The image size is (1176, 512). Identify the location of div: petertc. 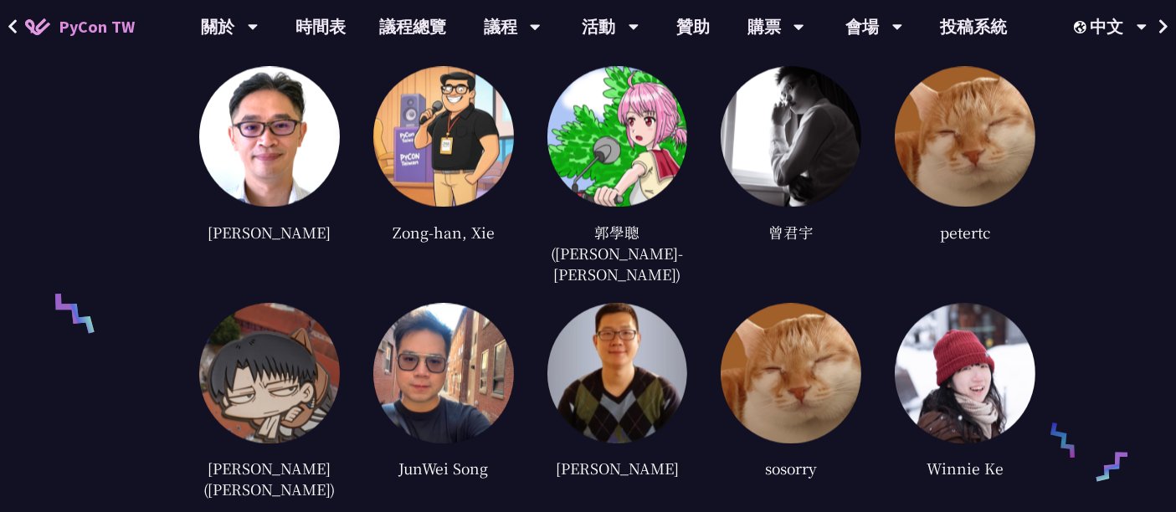
(965, 232).